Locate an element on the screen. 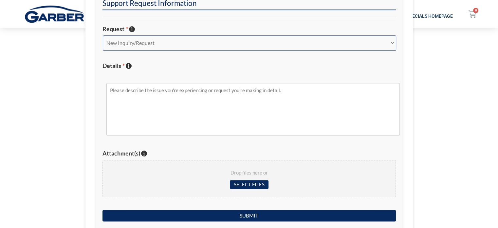 The image size is (498, 228). span: Drop files here or is located at coordinates (249, 173).